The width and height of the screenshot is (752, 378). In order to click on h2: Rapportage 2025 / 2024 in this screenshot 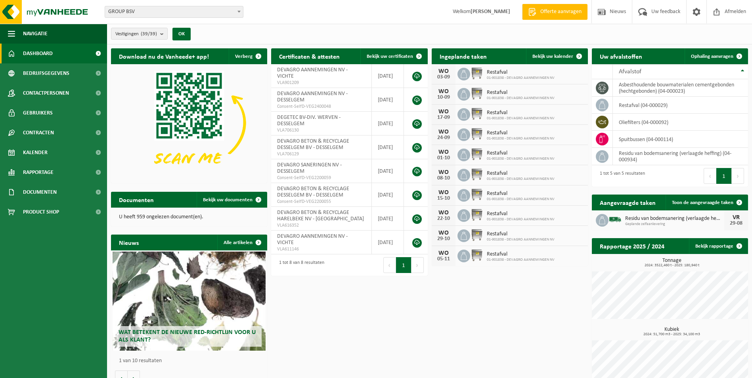, I will do `click(632, 246)`.